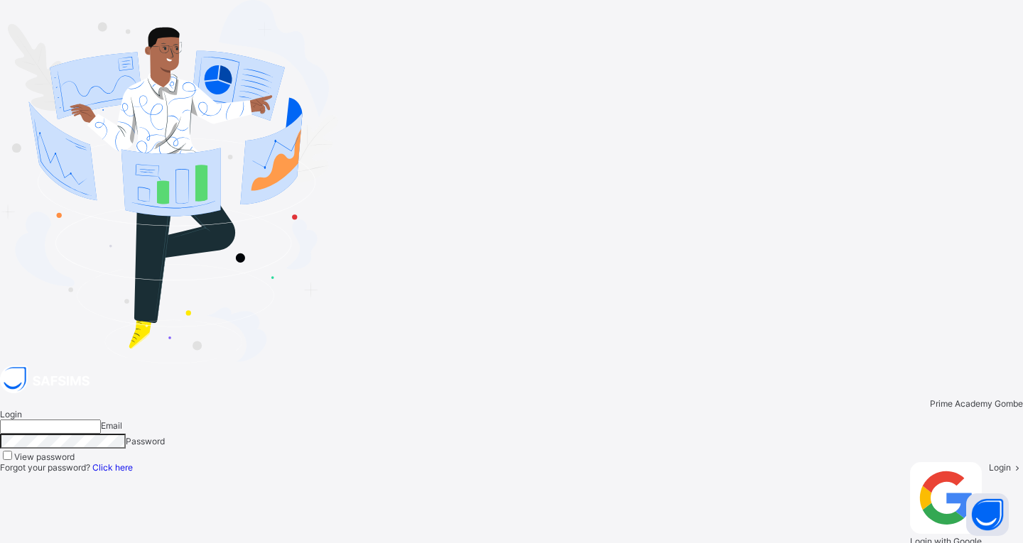 The height and width of the screenshot is (543, 1023). I want to click on span: Email, so click(112, 425).